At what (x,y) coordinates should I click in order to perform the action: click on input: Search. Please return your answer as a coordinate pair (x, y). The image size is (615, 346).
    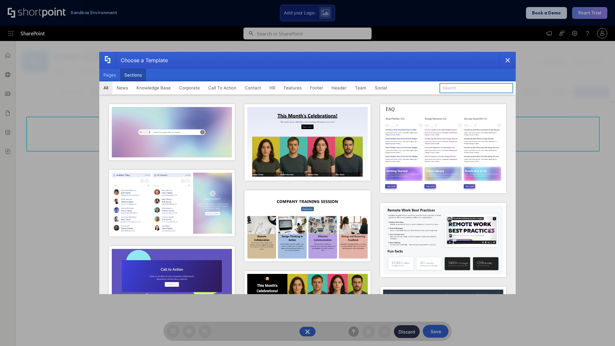
    Looking at the image, I should click on (476, 88).